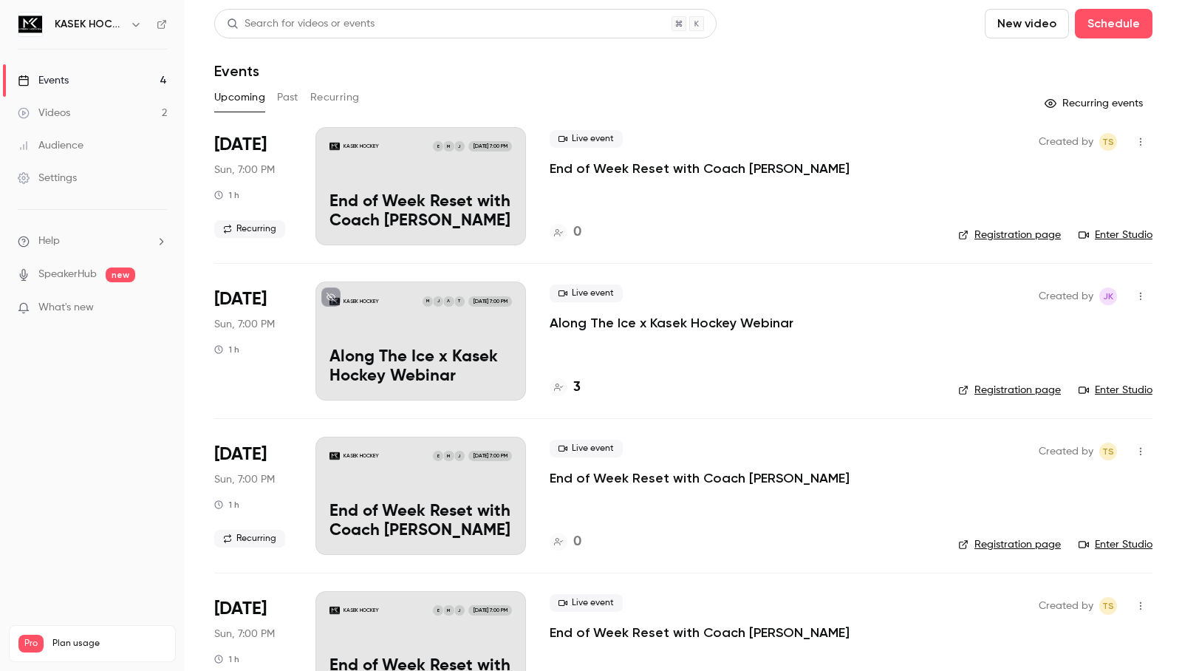  I want to click on span: JK, so click(1108, 296).